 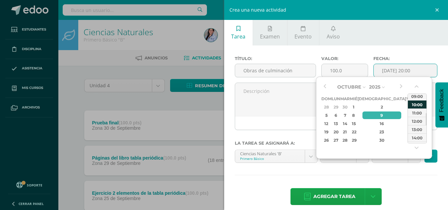 I want to click on div: 6, so click(x=336, y=115).